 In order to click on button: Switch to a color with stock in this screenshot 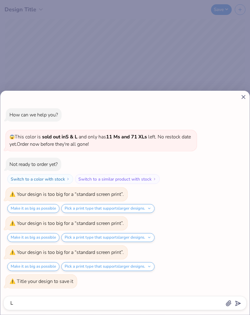, I will do `click(40, 179)`.